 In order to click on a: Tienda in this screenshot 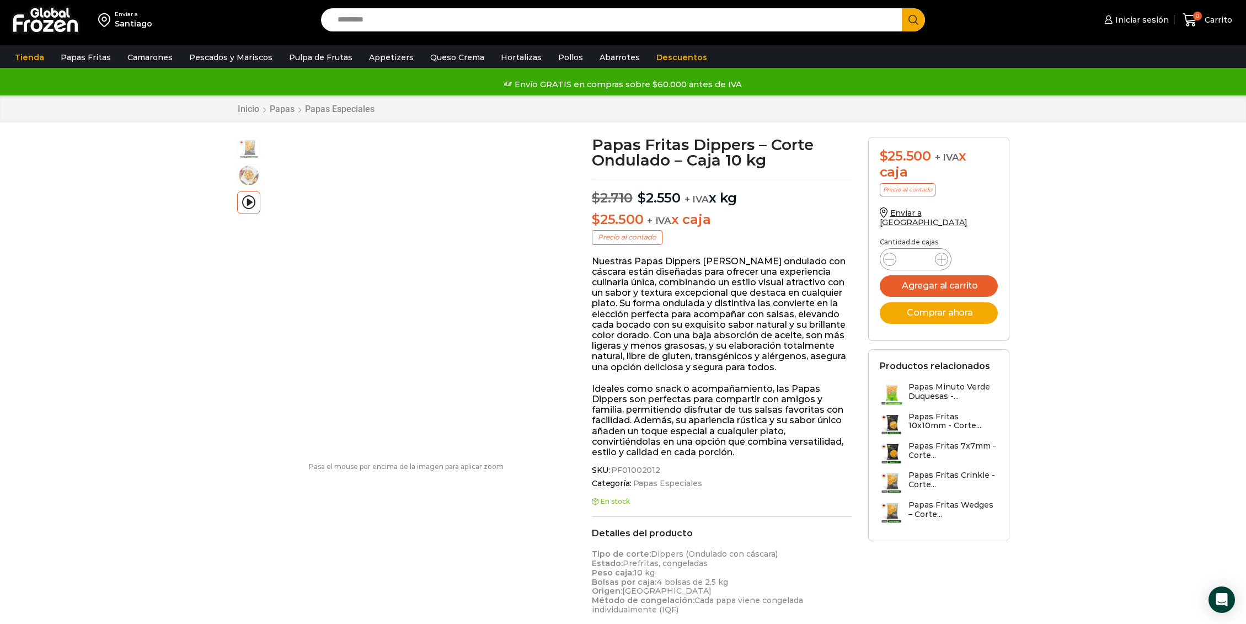, I will do `click(29, 57)`.